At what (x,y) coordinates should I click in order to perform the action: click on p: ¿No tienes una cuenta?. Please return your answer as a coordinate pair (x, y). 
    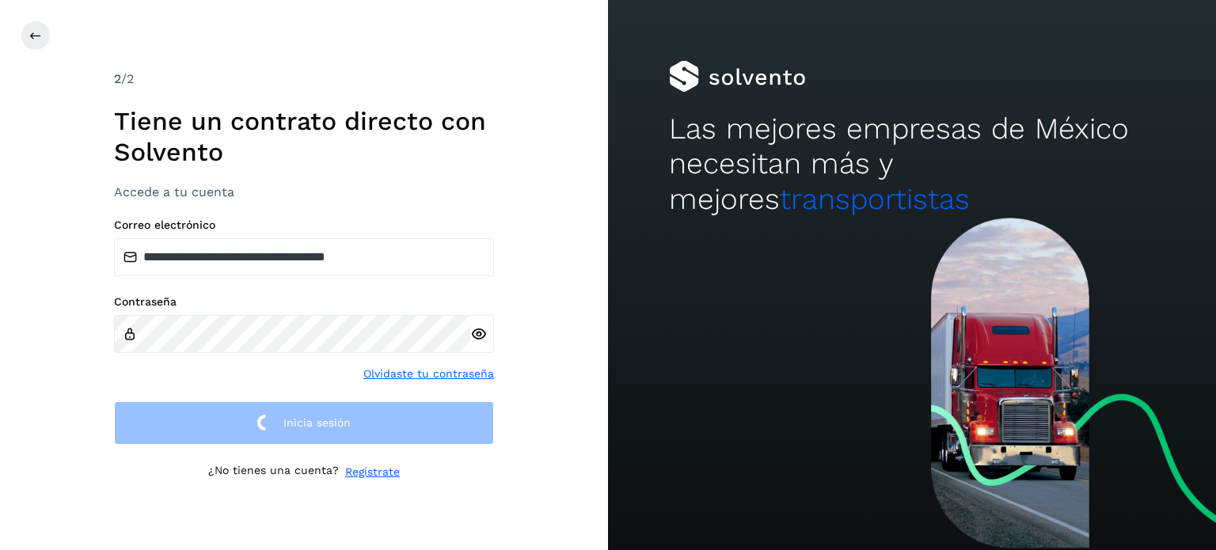
    Looking at the image, I should click on (273, 472).